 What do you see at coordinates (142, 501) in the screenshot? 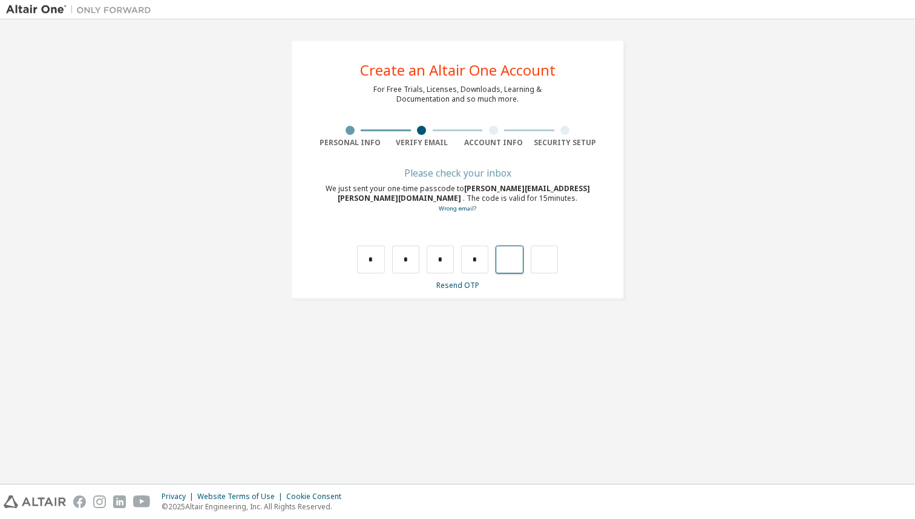
I see `img: youtube.svg` at bounding box center [142, 501].